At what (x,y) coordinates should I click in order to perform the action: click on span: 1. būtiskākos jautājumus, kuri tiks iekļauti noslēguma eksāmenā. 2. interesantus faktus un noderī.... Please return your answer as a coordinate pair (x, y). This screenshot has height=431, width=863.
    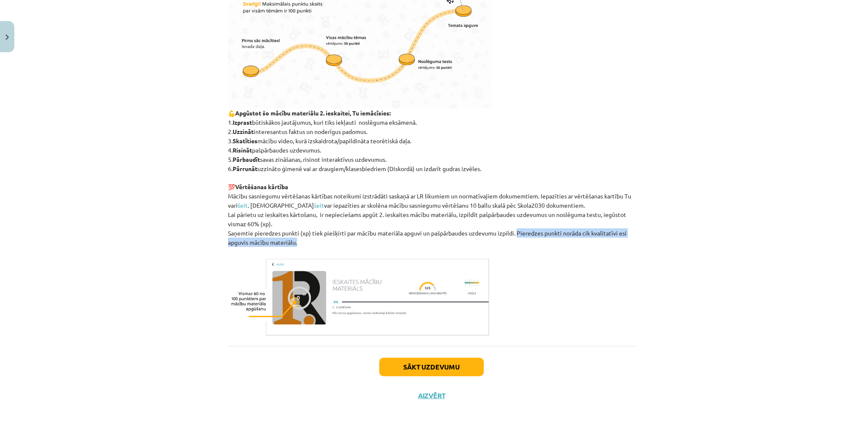
    Looking at the image, I should click on (354, 145).